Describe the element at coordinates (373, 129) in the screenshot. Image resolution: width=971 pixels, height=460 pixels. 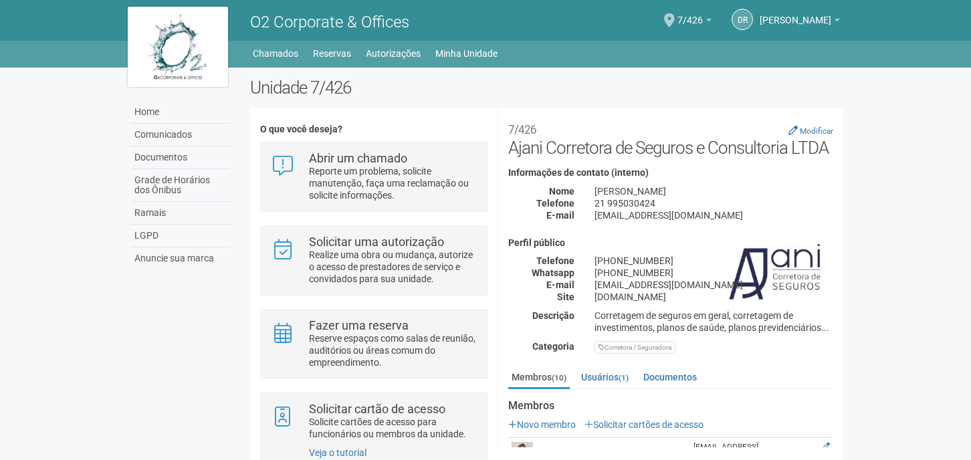
I see `h4: O que você deseja?` at that location.